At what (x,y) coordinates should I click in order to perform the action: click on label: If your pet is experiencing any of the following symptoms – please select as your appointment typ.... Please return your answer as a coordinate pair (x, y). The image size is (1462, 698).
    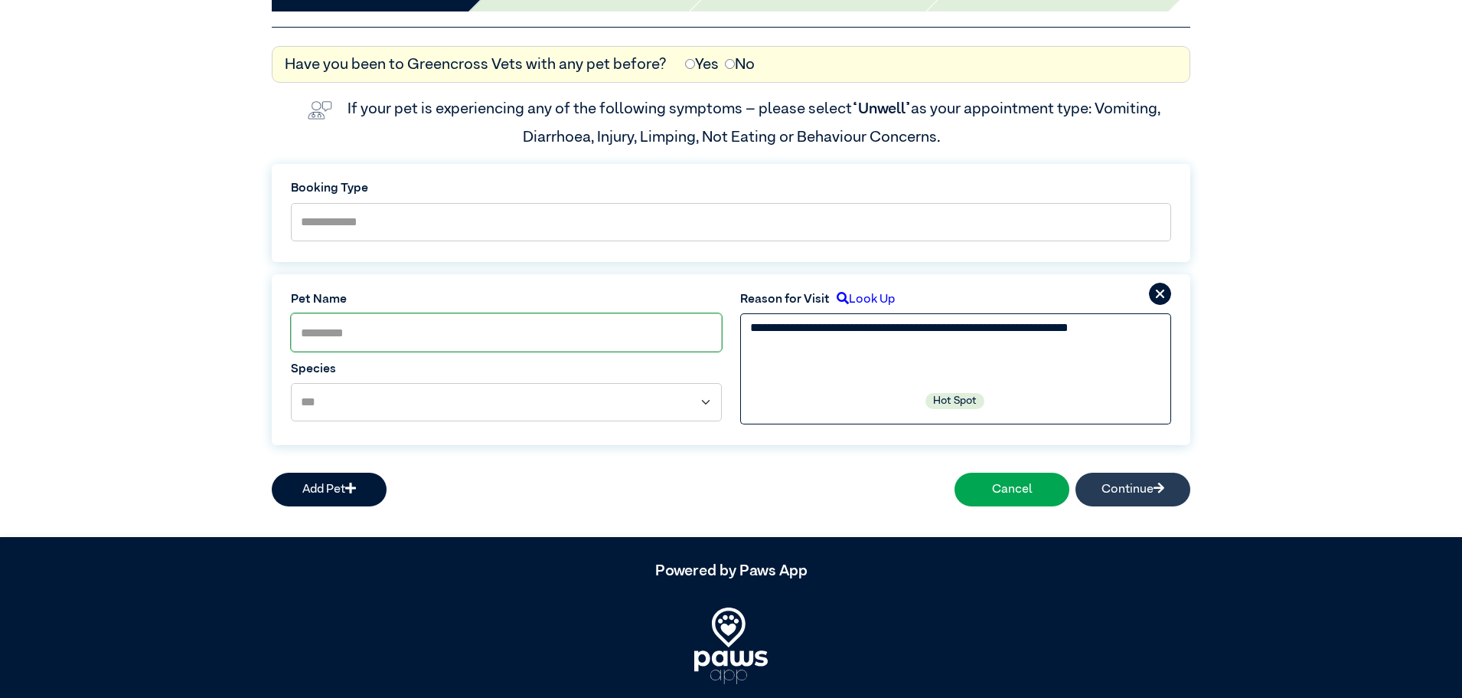
    Looking at the image, I should click on (756, 123).